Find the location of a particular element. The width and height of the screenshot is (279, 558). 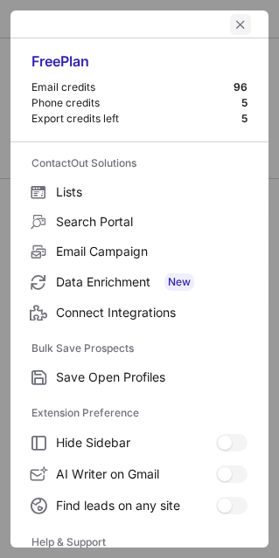

span: Find leads on any site is located at coordinates (135, 506).